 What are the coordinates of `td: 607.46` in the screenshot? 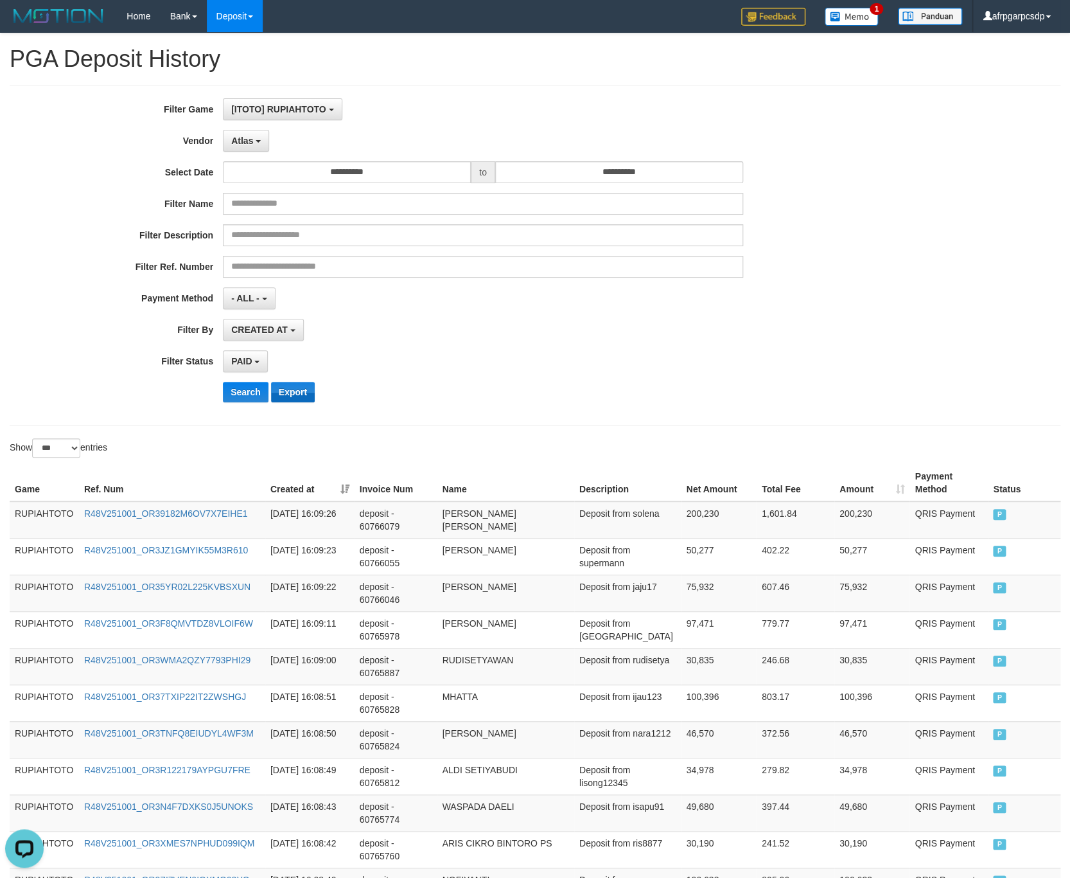 It's located at (795, 592).